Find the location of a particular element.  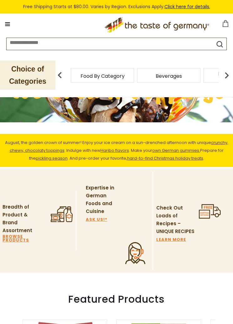

a: Beverages is located at coordinates (169, 76).